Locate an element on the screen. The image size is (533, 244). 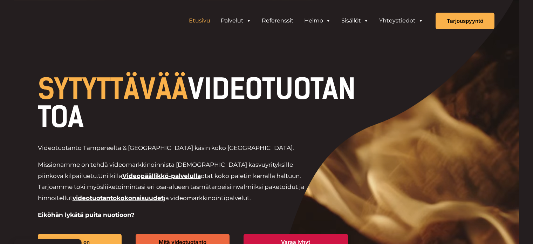
h1: VIDEOTUOTANTOA is located at coordinates (200, 103).